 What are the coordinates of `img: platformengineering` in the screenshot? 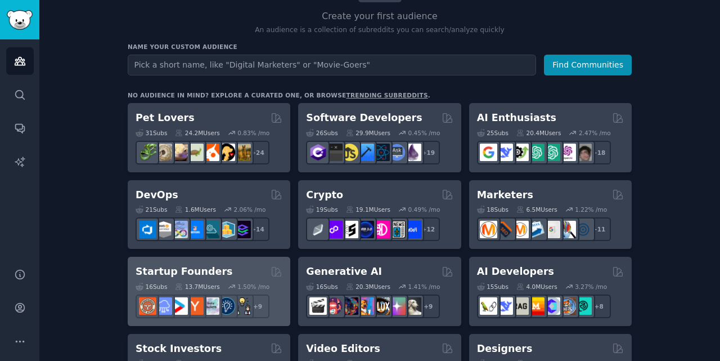 It's located at (210, 229).